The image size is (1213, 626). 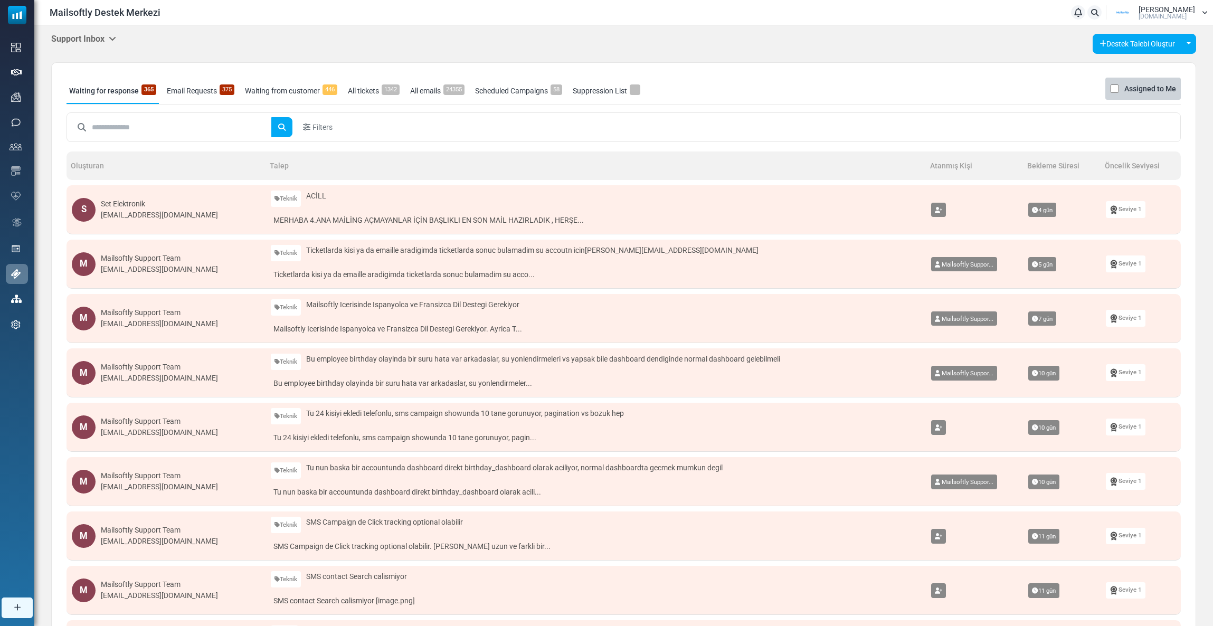 I want to click on span: ACİLL, so click(x=316, y=196).